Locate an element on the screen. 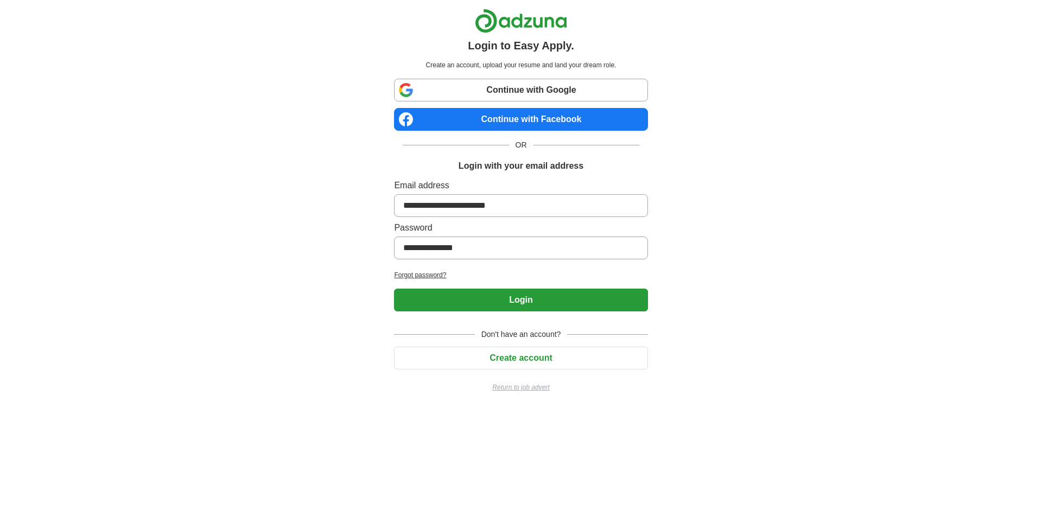  a: Return to job advert is located at coordinates (520, 387).